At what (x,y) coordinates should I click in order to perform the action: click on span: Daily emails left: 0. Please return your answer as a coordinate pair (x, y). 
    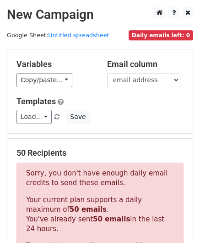
    Looking at the image, I should click on (161, 35).